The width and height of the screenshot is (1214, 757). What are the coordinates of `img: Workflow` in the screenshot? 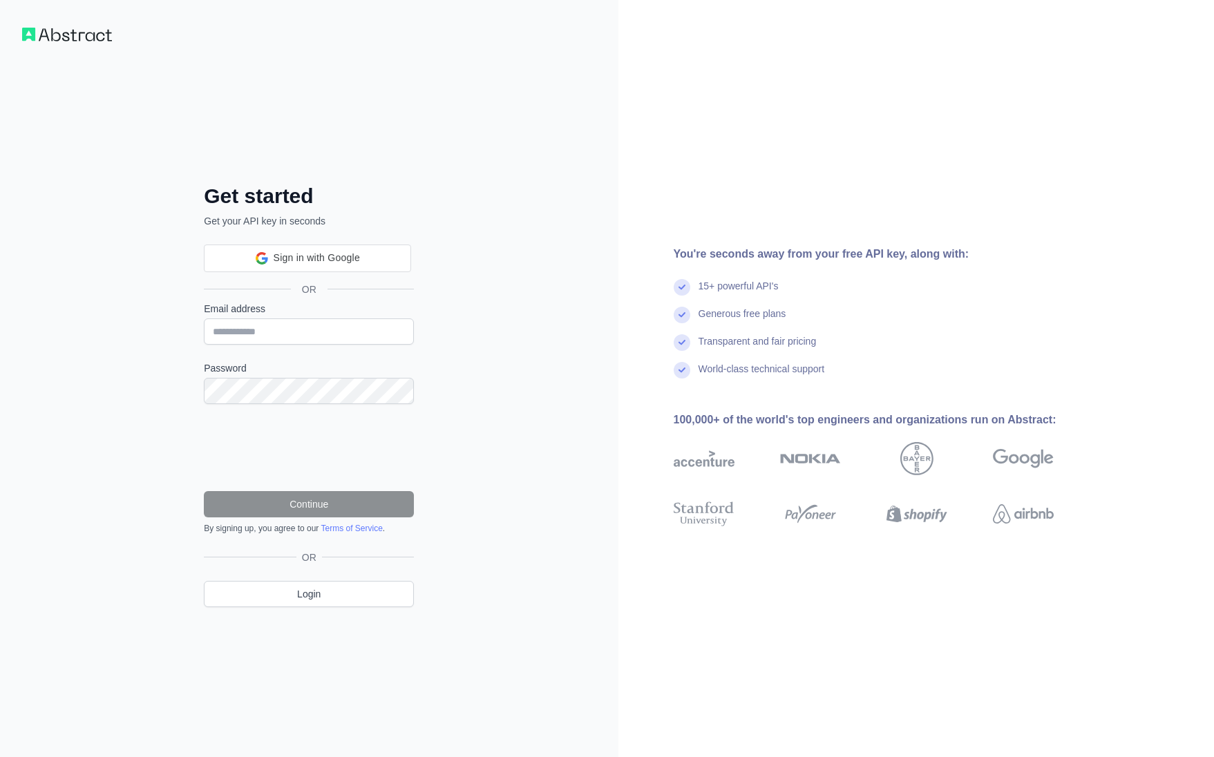 It's located at (67, 35).